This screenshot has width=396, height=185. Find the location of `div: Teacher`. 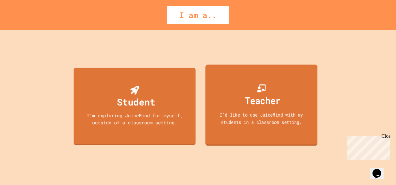

div: Teacher is located at coordinates (263, 100).